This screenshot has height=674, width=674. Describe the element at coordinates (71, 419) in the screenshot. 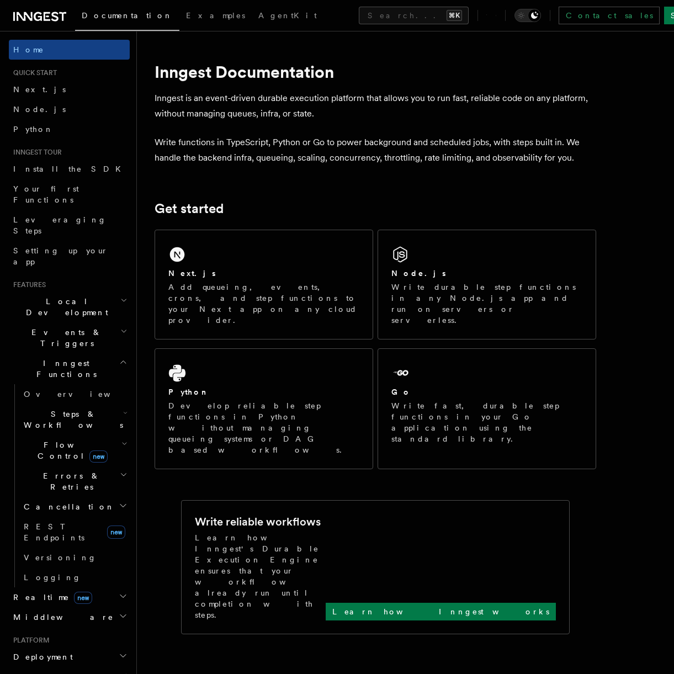

I see `span: Steps & Workflows` at that location.